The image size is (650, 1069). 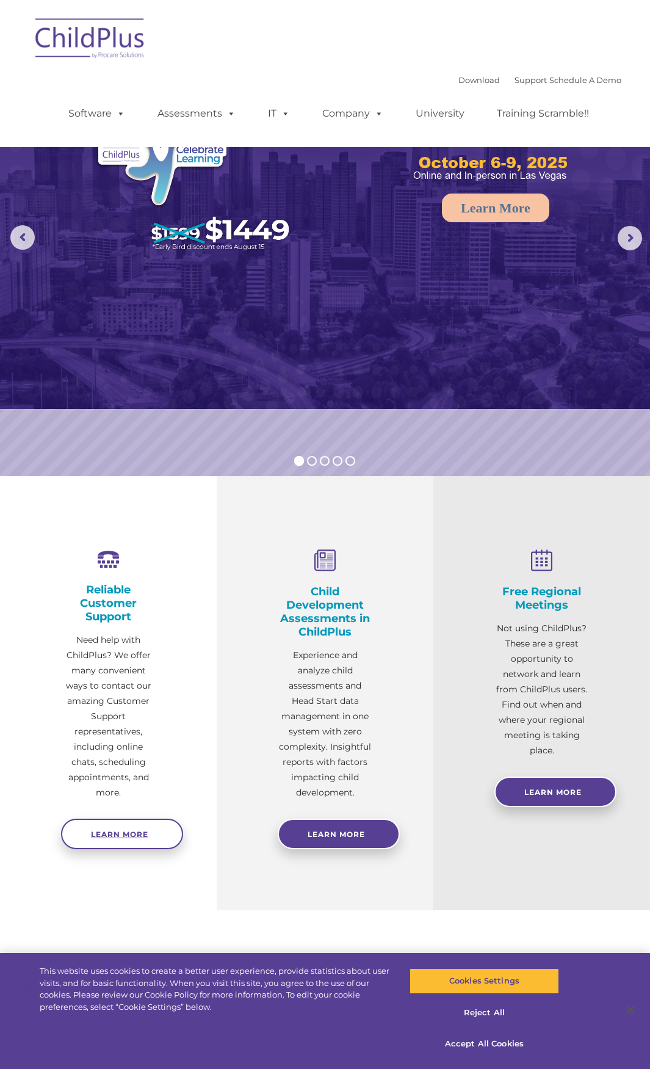 What do you see at coordinates (197, 114) in the screenshot?
I see `a: Assessments` at bounding box center [197, 114].